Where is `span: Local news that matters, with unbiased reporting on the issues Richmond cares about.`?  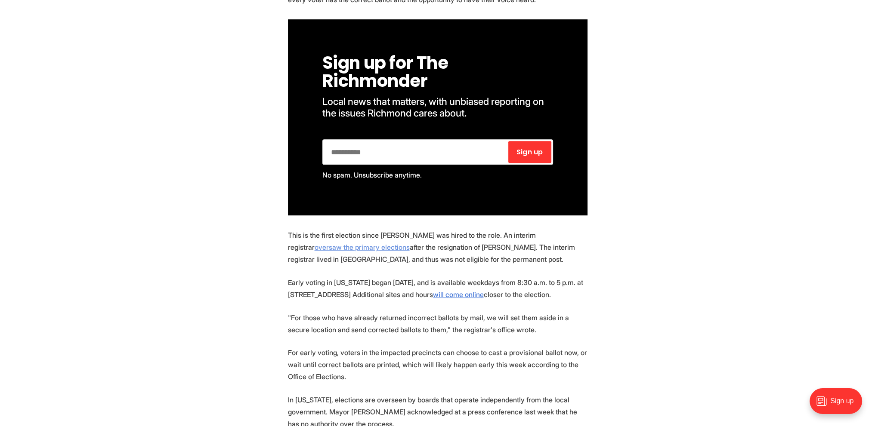 span: Local news that matters, with unbiased reporting on the issues Richmond cares about. is located at coordinates (434, 107).